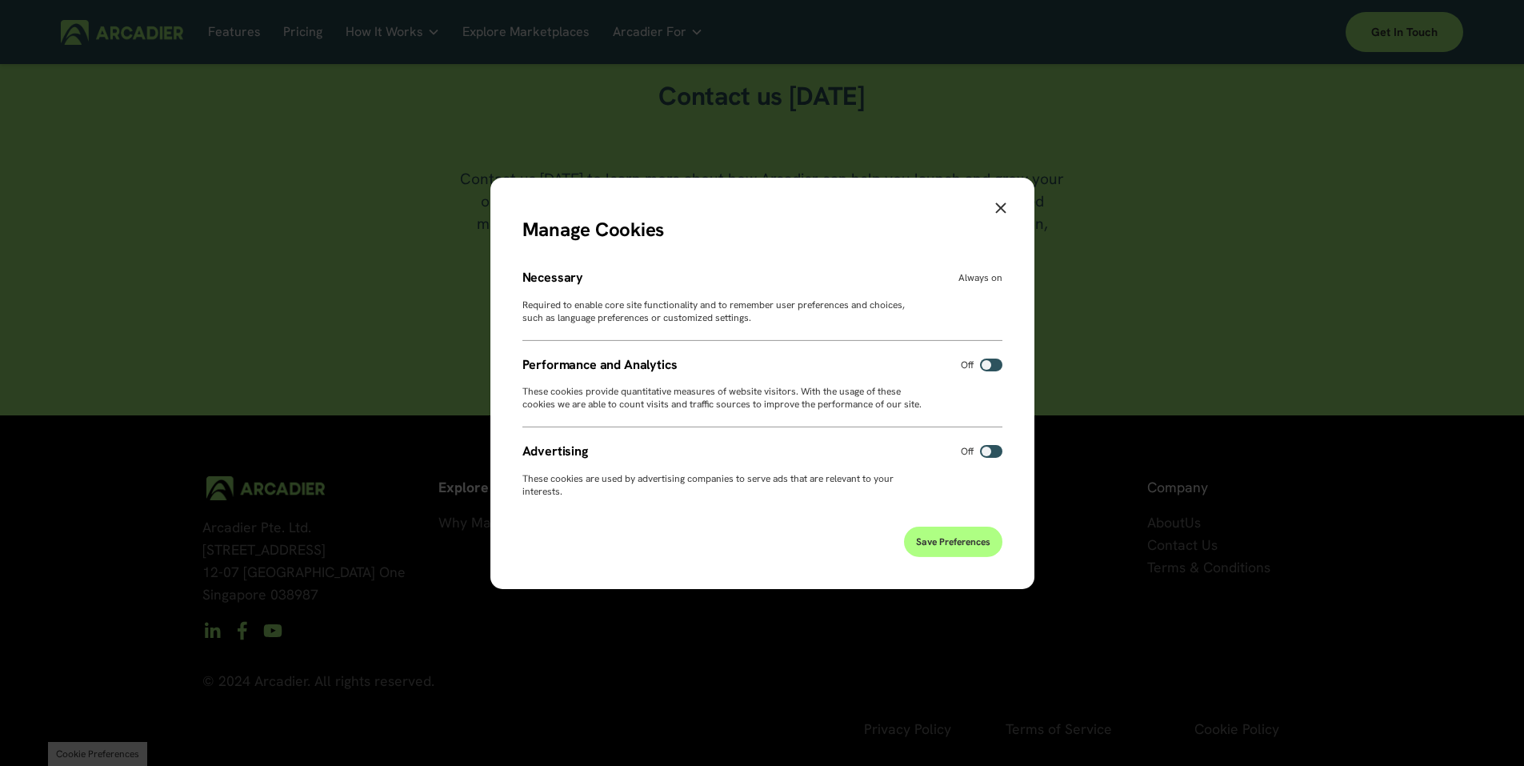  What do you see at coordinates (553, 277) in the screenshot?
I see `span: Necessary` at bounding box center [553, 277].